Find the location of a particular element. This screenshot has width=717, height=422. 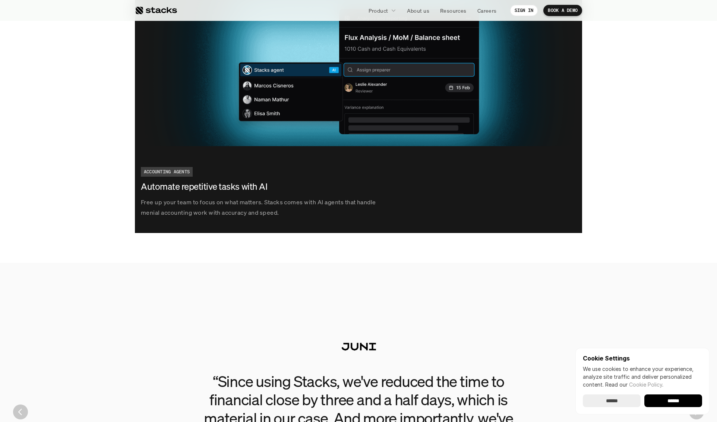

p: BOOK A DEMO is located at coordinates (563, 10).